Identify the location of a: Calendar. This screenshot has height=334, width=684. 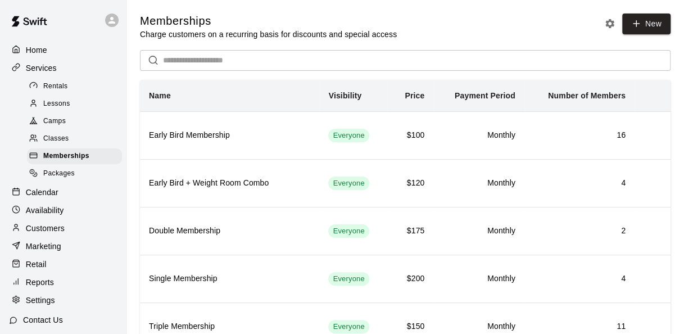
(63, 192).